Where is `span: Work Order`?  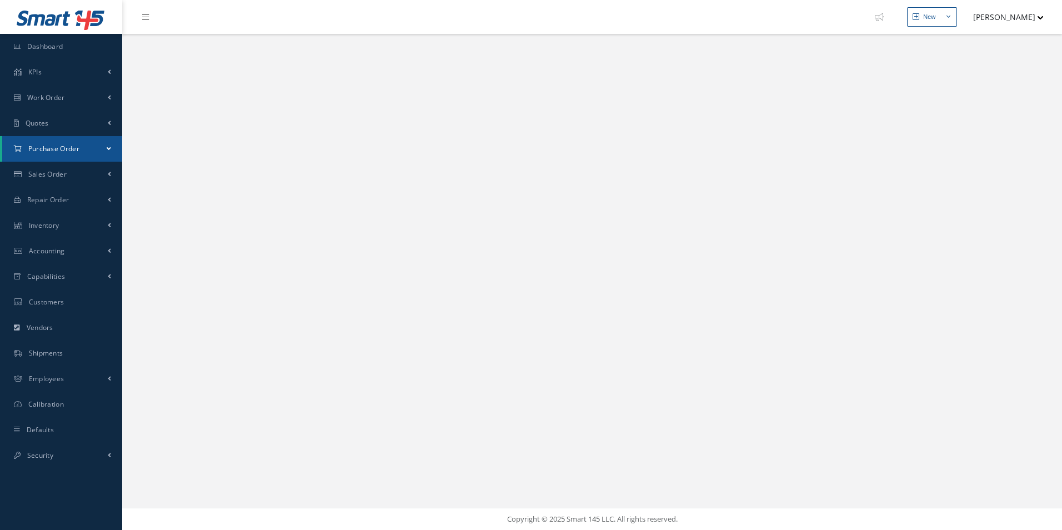
span: Work Order is located at coordinates (46, 97).